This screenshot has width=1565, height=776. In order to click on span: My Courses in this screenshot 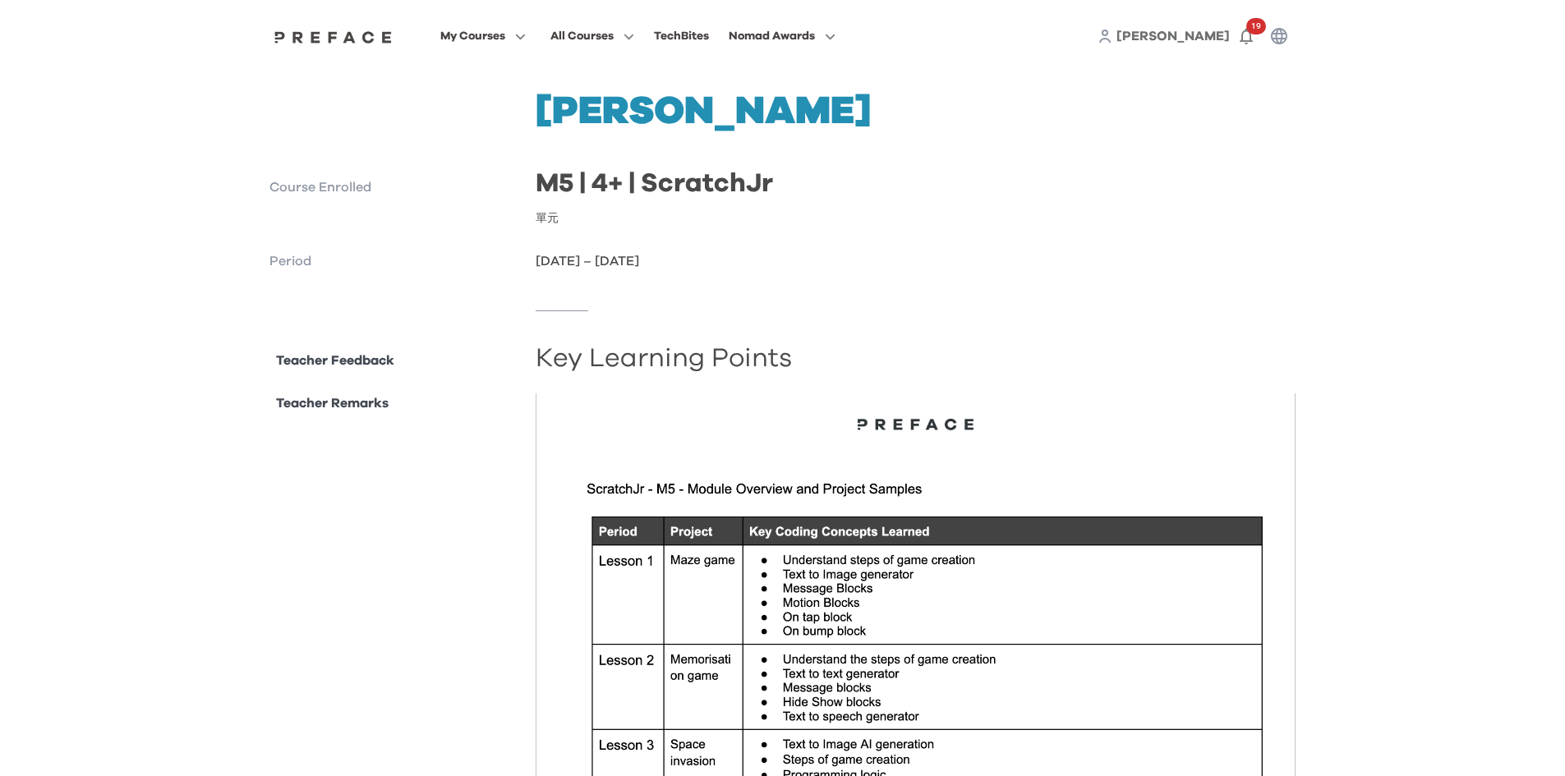, I will do `click(472, 36)`.